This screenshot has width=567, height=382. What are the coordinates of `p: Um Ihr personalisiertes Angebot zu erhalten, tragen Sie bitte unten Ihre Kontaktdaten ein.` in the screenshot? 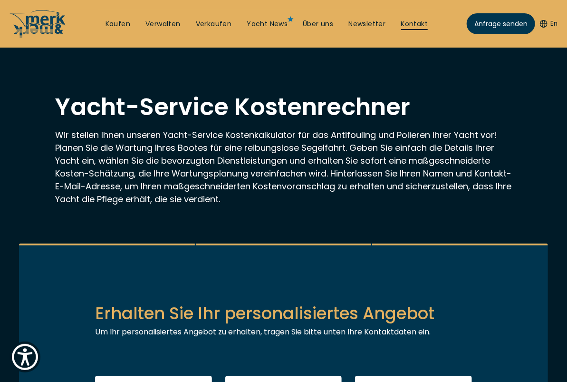 It's located at (283, 331).